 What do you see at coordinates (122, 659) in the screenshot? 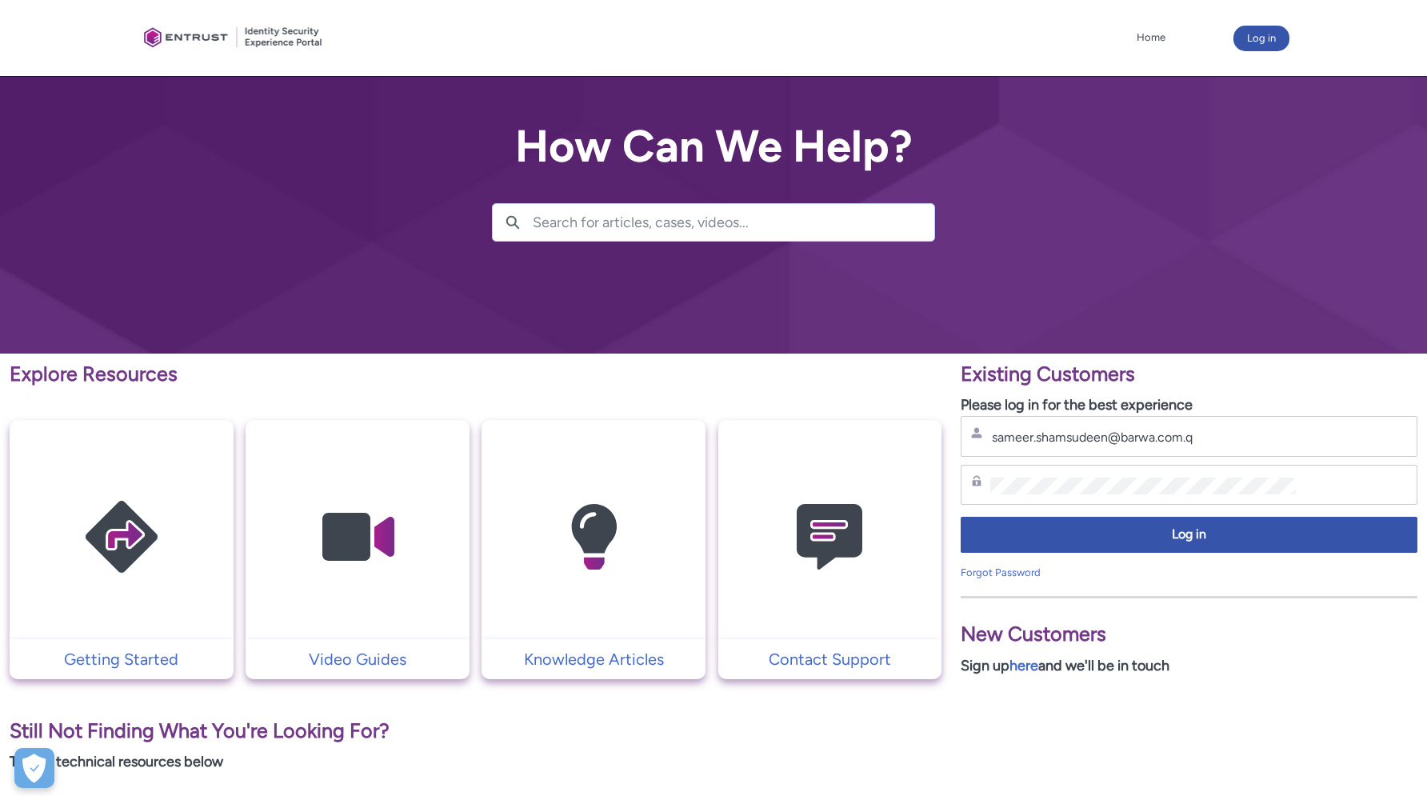
I see `p: Getting Started` at bounding box center [122, 659].